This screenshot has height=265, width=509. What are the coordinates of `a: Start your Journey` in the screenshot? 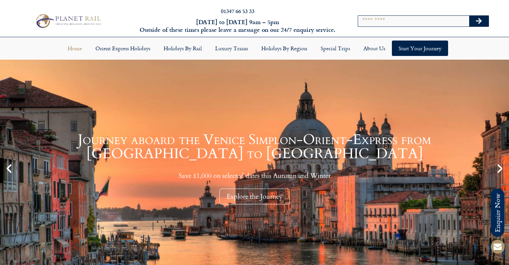 It's located at (420, 48).